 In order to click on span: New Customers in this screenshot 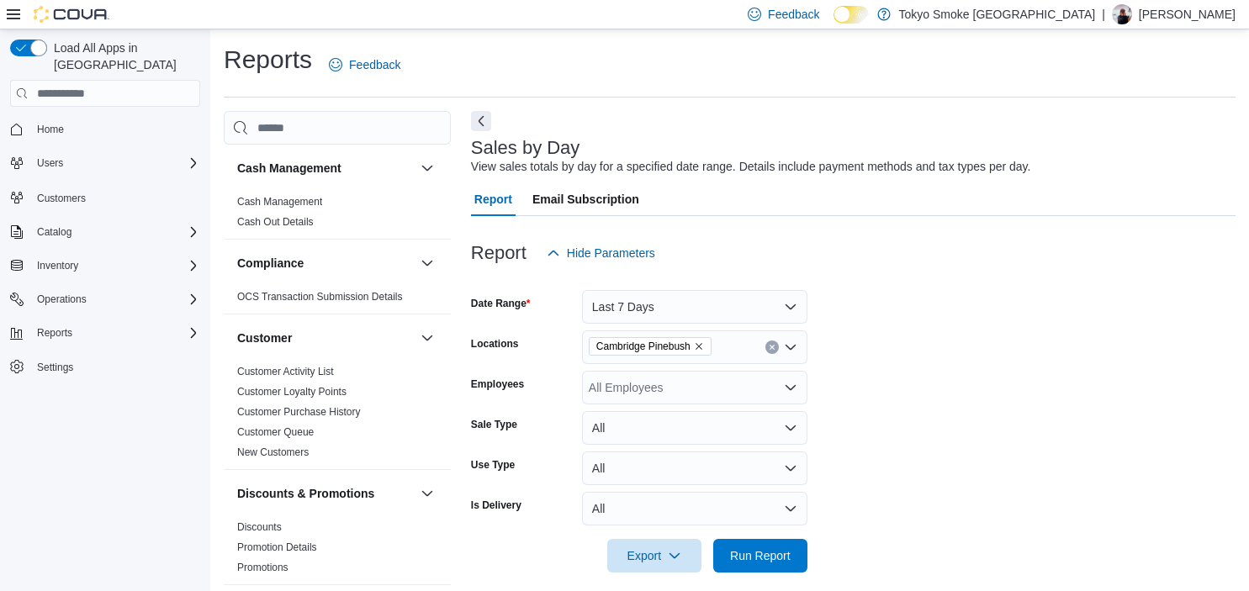, I will do `click(273, 453)`.